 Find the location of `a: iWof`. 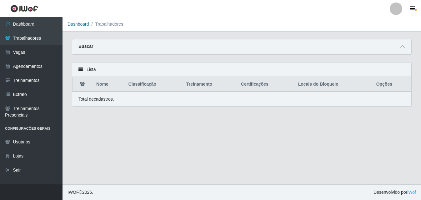

a: iWof is located at coordinates (411, 192).